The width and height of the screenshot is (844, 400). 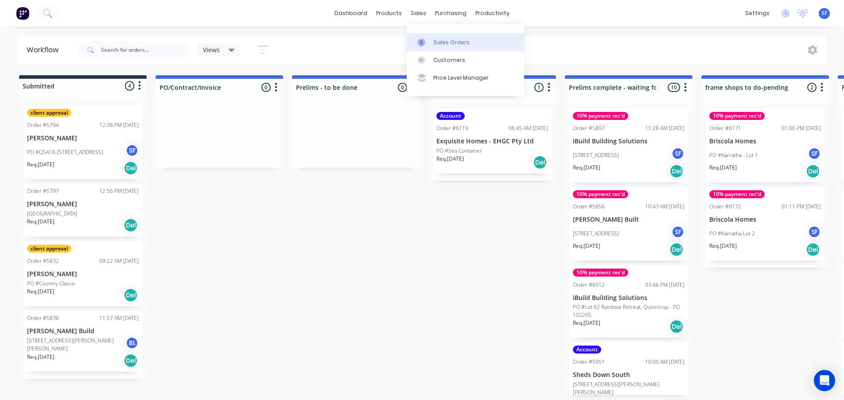 What do you see at coordinates (589, 128) in the screenshot?
I see `div: Order #5807` at bounding box center [589, 128].